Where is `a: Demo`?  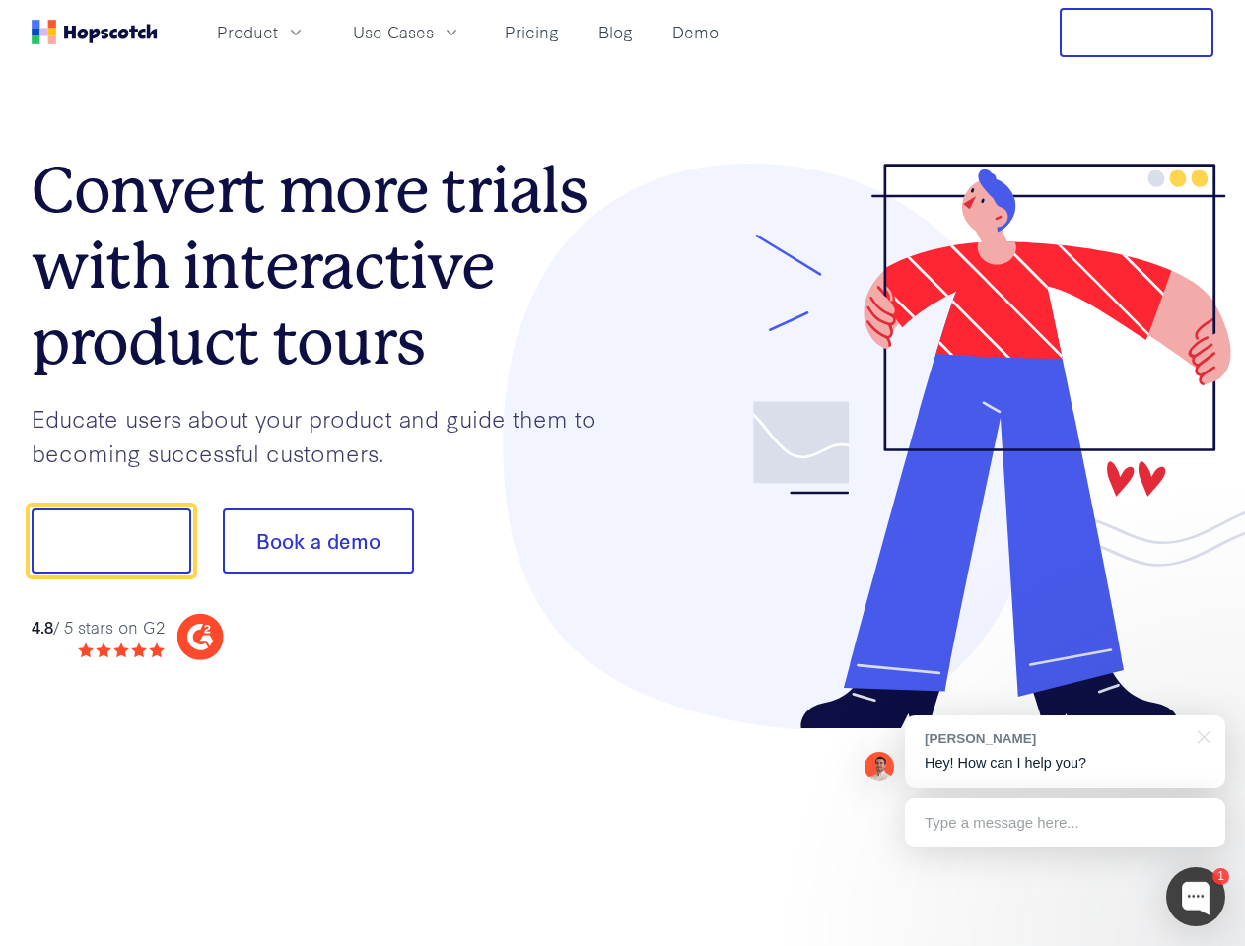 a: Demo is located at coordinates (695, 32).